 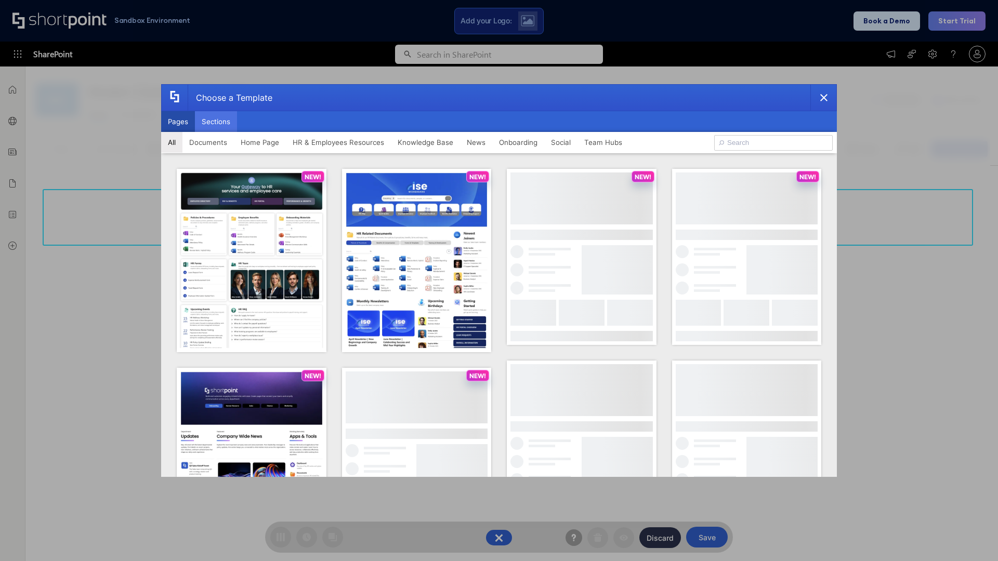 I want to click on div: template selector, so click(x=499, y=281).